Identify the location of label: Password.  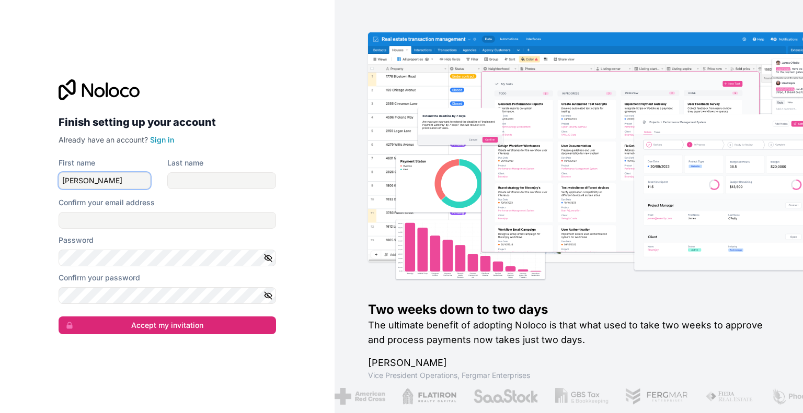
(76, 240).